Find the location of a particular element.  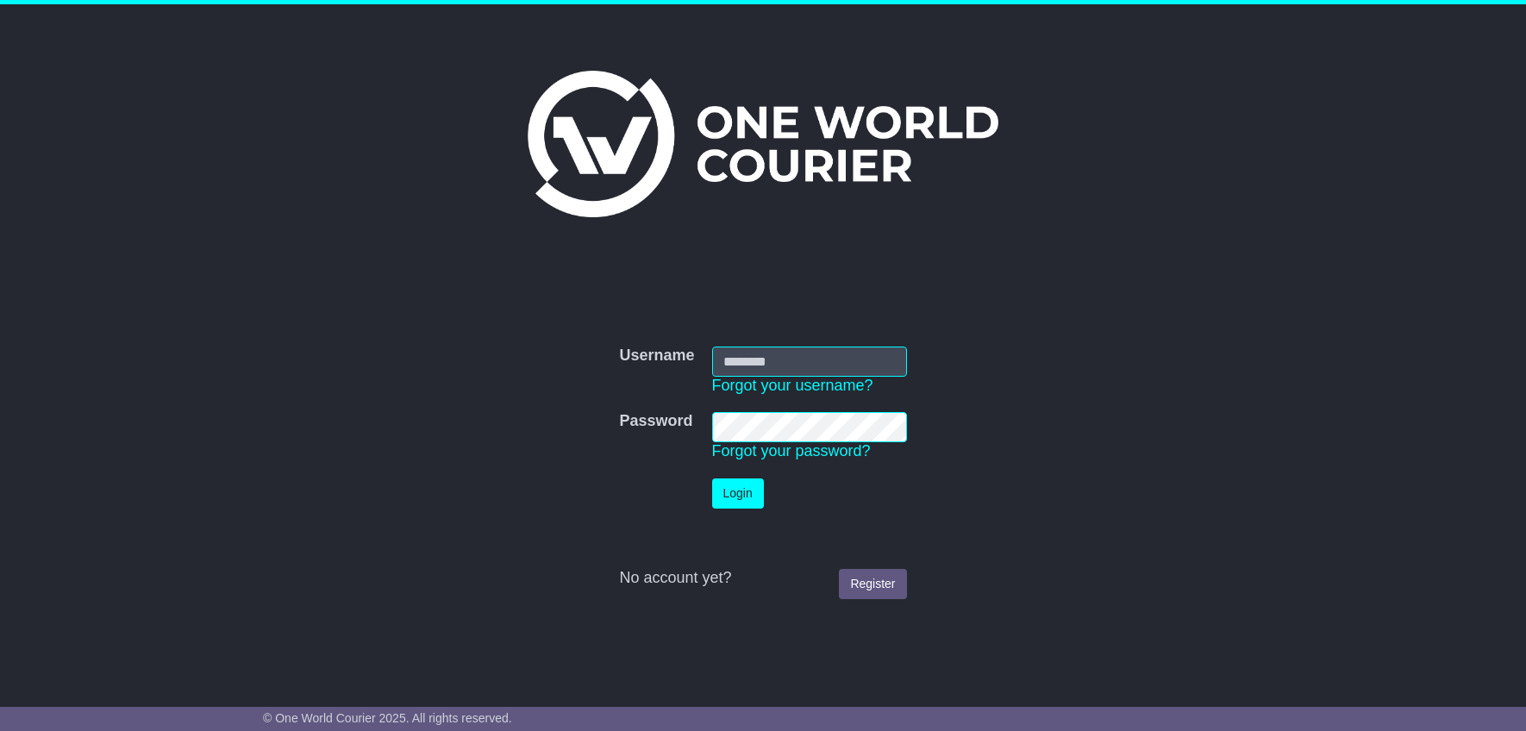

div: No account yet? is located at coordinates (762, 578).